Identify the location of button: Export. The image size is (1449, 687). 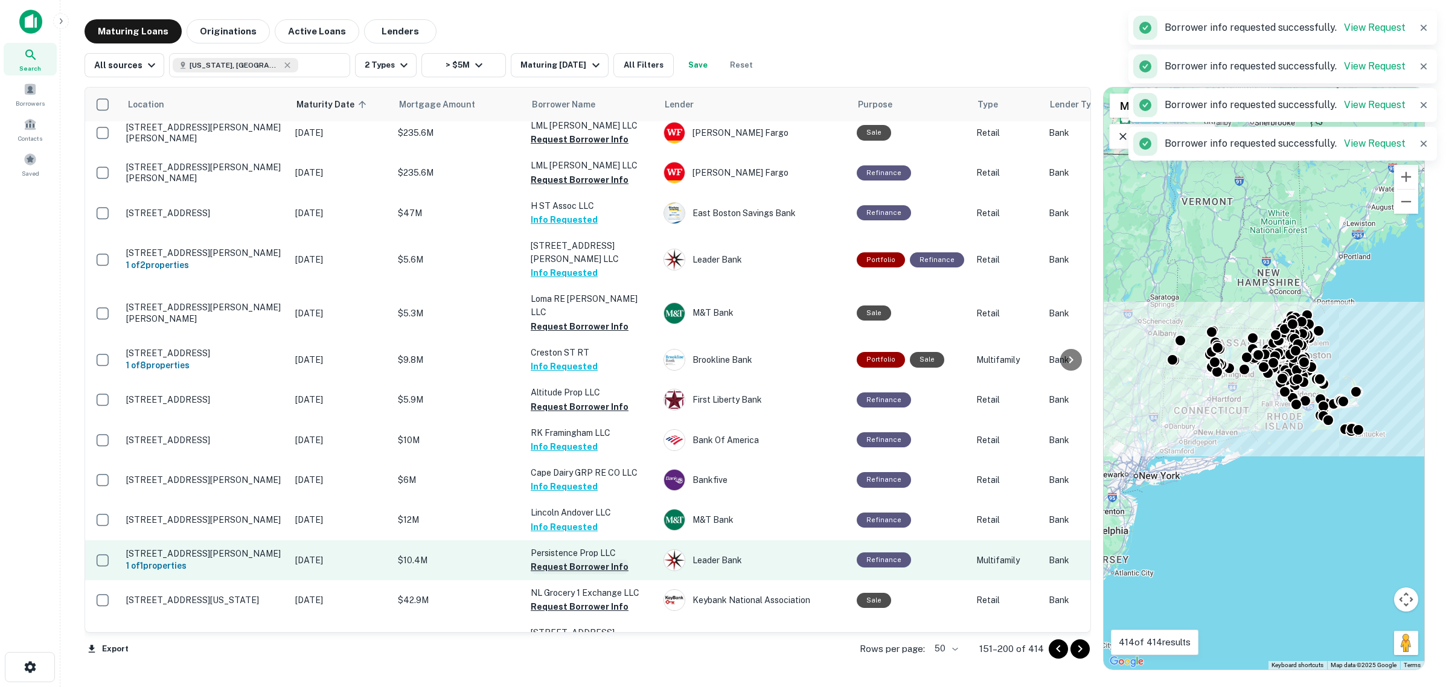
(108, 649).